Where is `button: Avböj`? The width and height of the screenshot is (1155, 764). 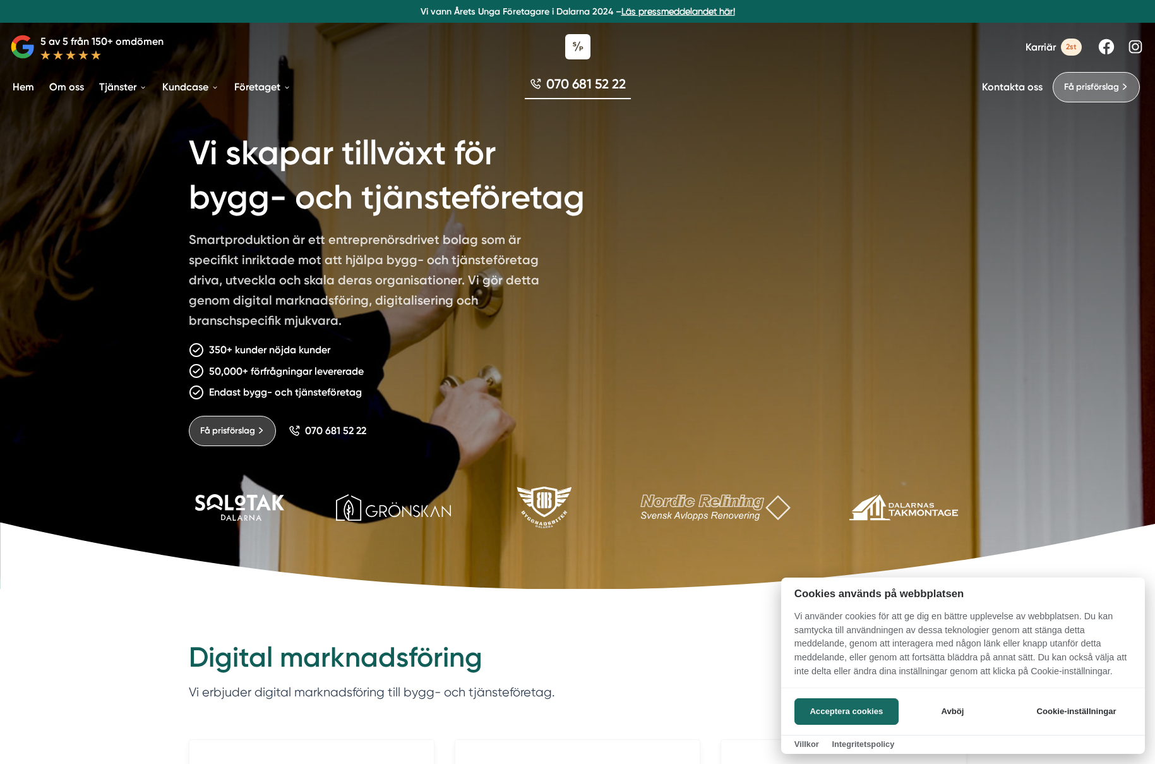
button: Avböj is located at coordinates (952, 711).